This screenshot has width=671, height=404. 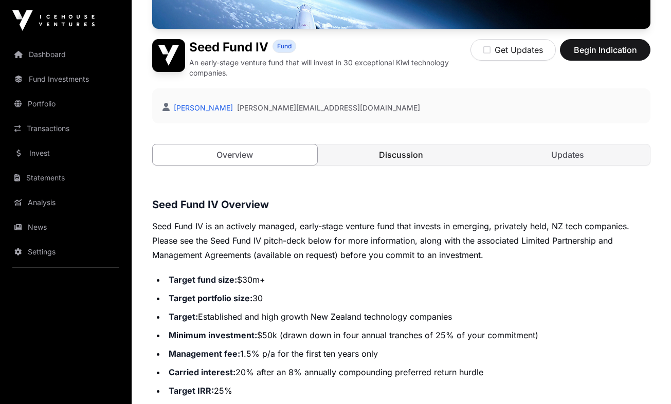 What do you see at coordinates (210, 298) in the screenshot?
I see `strong: Target portfolio size:` at bounding box center [210, 298].